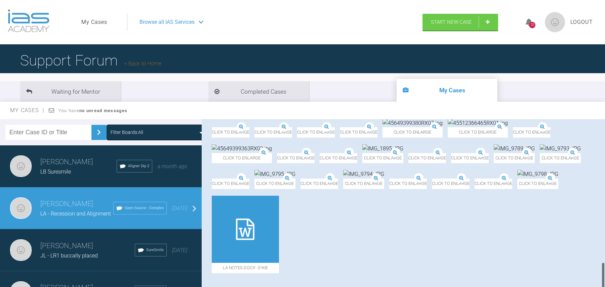  I want to click on a: Logout, so click(581, 22).